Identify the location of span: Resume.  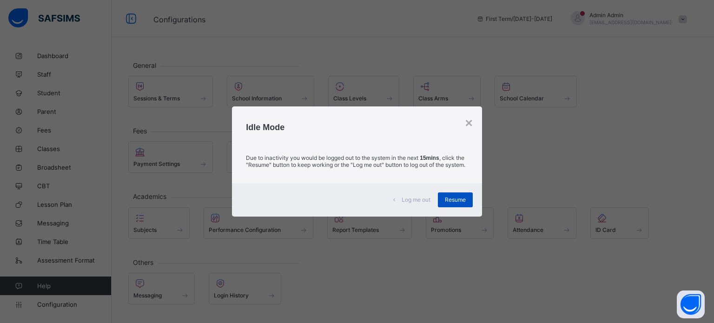
(455, 199).